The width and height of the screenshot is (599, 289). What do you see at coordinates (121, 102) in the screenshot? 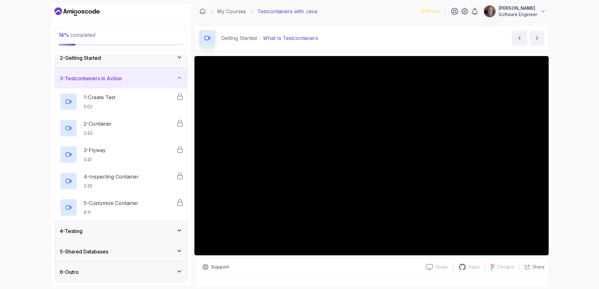
I see `button: 1-Create Test5:02` at bounding box center [121, 102].